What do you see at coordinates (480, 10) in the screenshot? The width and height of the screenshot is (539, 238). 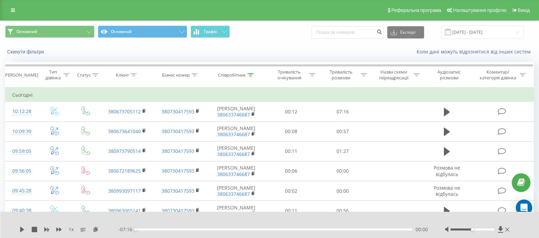 I see `span: Налаштування профілю` at bounding box center [480, 10].